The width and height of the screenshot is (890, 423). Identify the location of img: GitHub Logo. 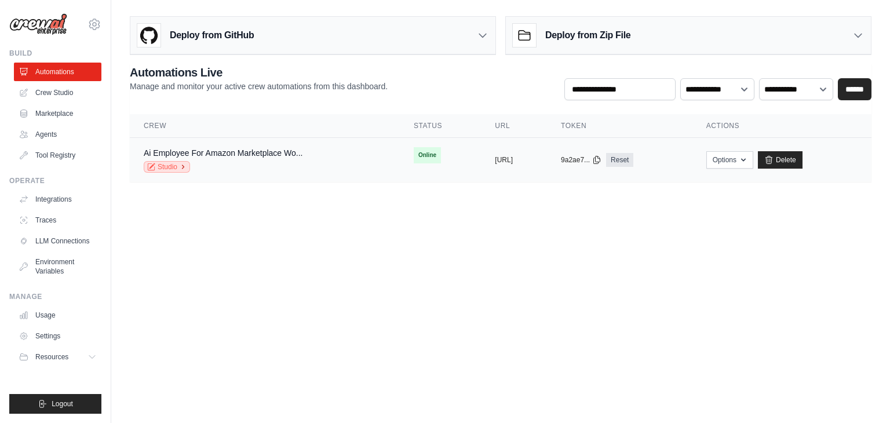
(149, 35).